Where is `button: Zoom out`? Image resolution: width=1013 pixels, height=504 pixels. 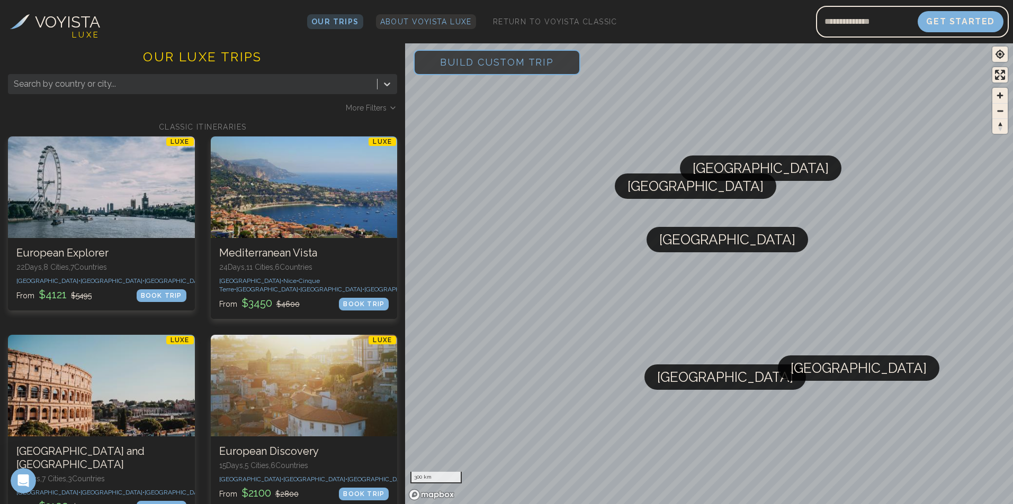 button: Zoom out is located at coordinates (999, 111).